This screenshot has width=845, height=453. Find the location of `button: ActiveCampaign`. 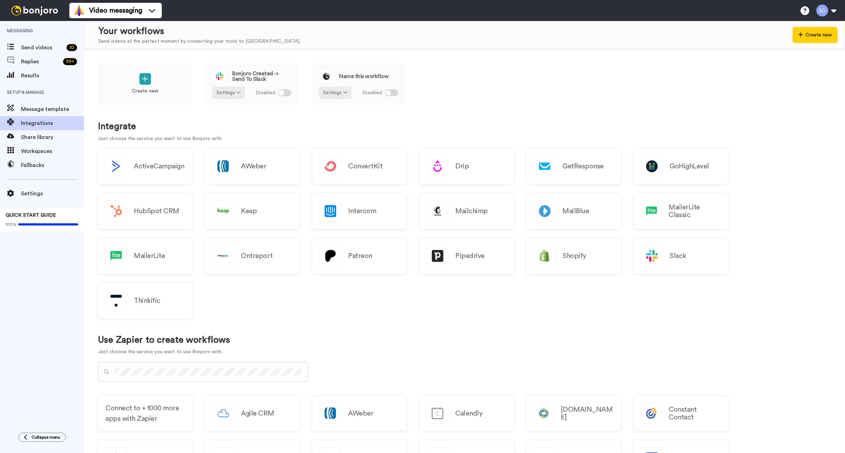

button: ActiveCampaign is located at coordinates (145, 166).